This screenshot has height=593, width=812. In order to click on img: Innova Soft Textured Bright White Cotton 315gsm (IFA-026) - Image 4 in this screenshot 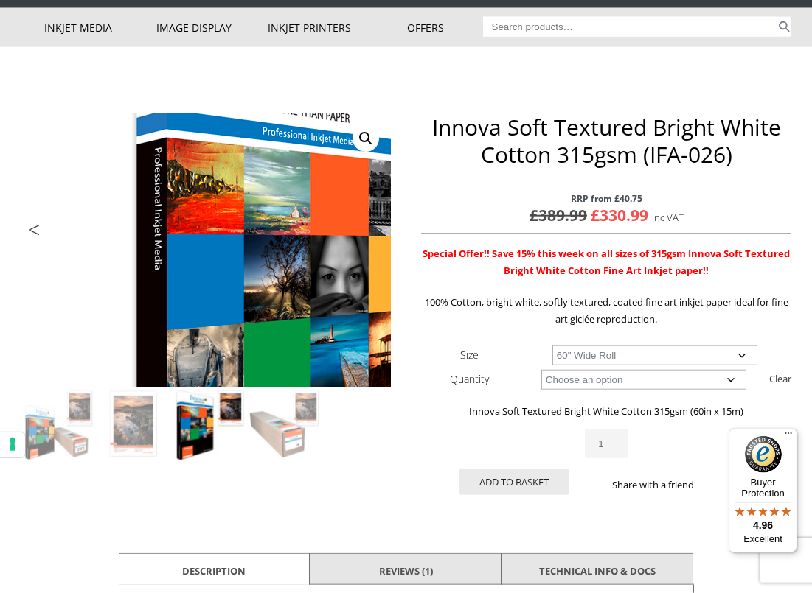, I will do `click(285, 425)`.